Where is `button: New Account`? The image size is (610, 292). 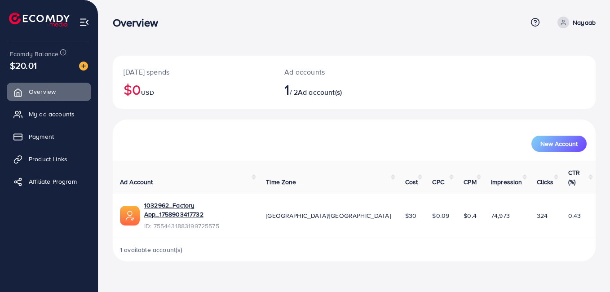
button: New Account is located at coordinates (559, 144).